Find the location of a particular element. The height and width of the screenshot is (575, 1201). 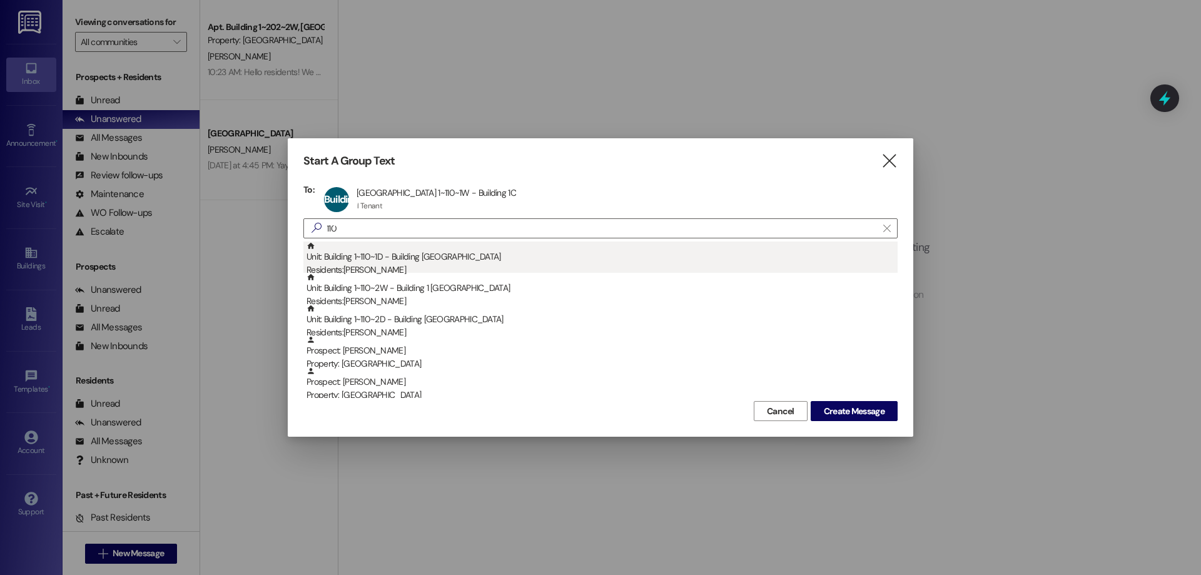

div: 1 Tenant is located at coordinates (369, 206).